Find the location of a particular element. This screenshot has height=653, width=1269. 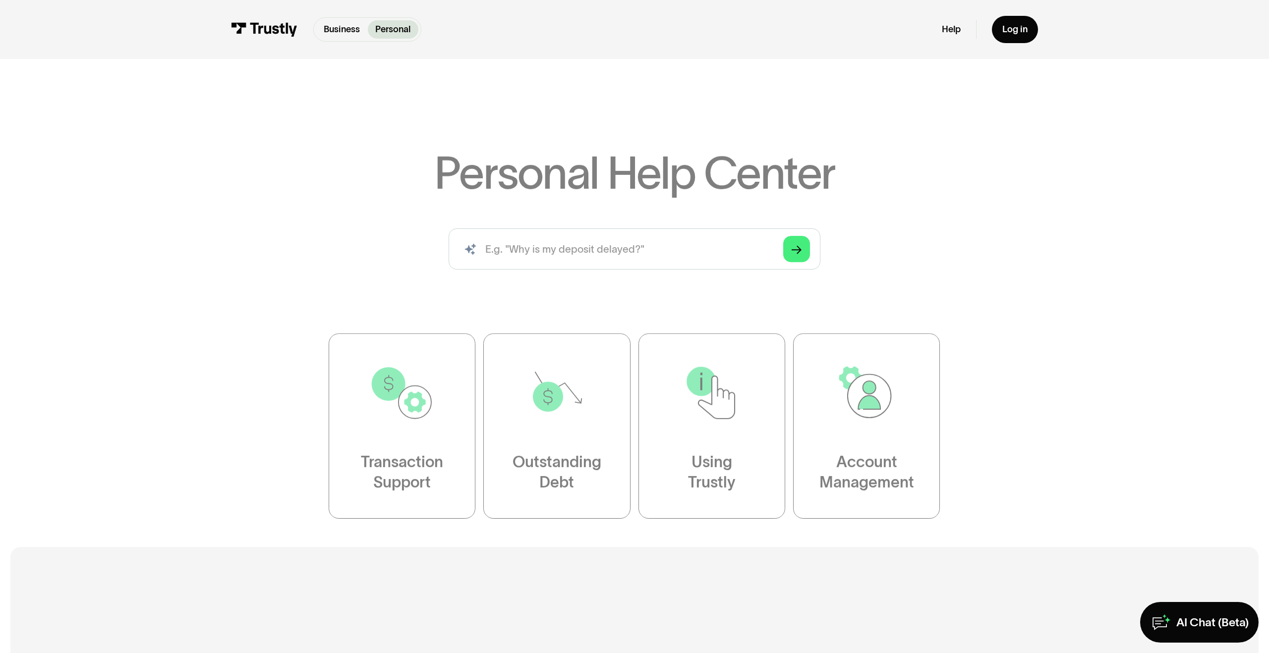

a: TransactionSupport is located at coordinates (402, 426).